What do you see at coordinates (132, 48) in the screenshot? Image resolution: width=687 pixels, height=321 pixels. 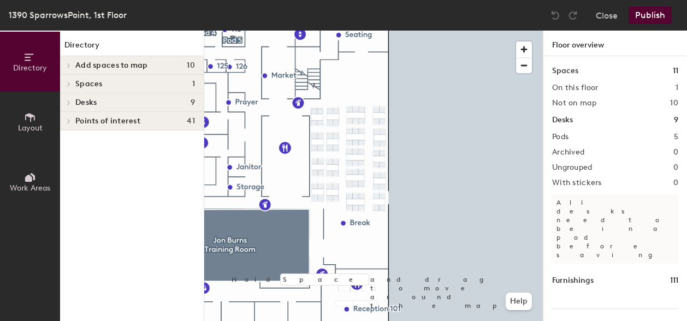 I see `h1: Directory` at bounding box center [132, 48].